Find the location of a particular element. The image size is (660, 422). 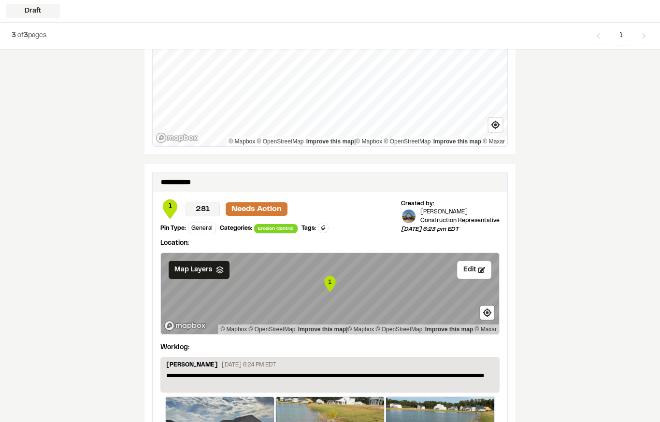

p: Worklog: is located at coordinates (175, 348).